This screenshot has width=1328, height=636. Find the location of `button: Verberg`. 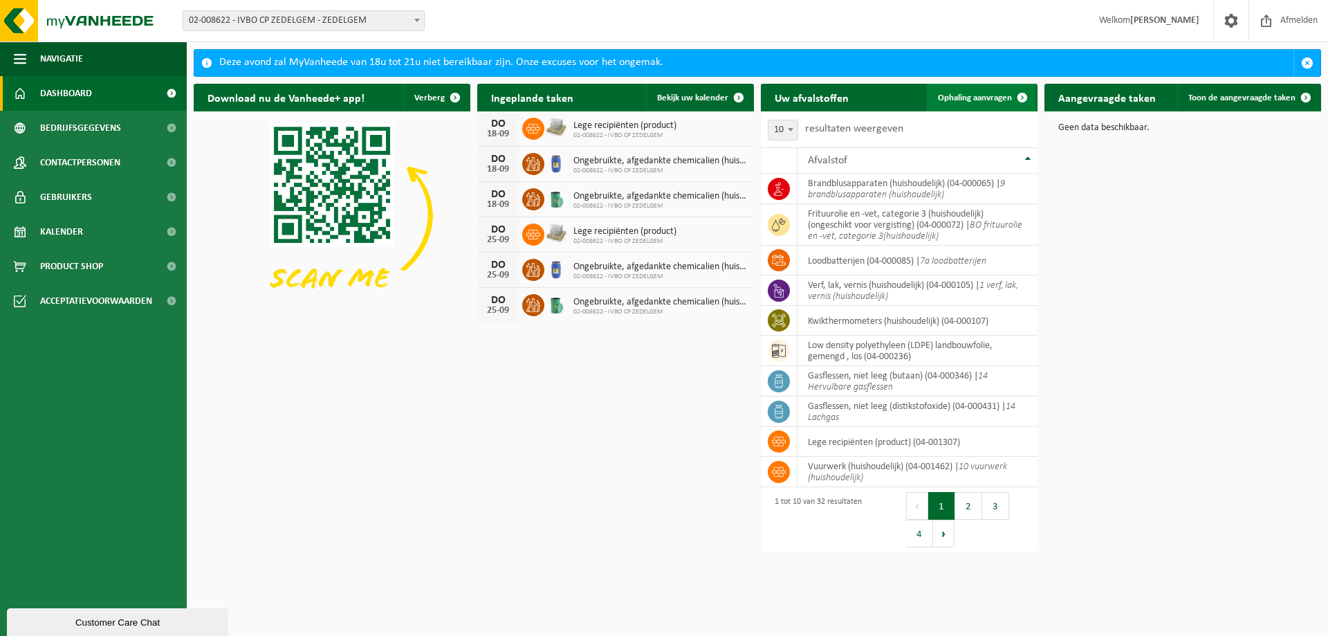

button: Verberg is located at coordinates (436, 98).